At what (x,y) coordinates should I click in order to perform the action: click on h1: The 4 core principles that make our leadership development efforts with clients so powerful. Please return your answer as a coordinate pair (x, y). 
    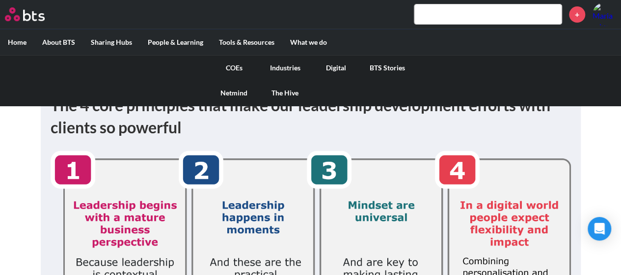
    Looking at the image, I should click on (311, 116).